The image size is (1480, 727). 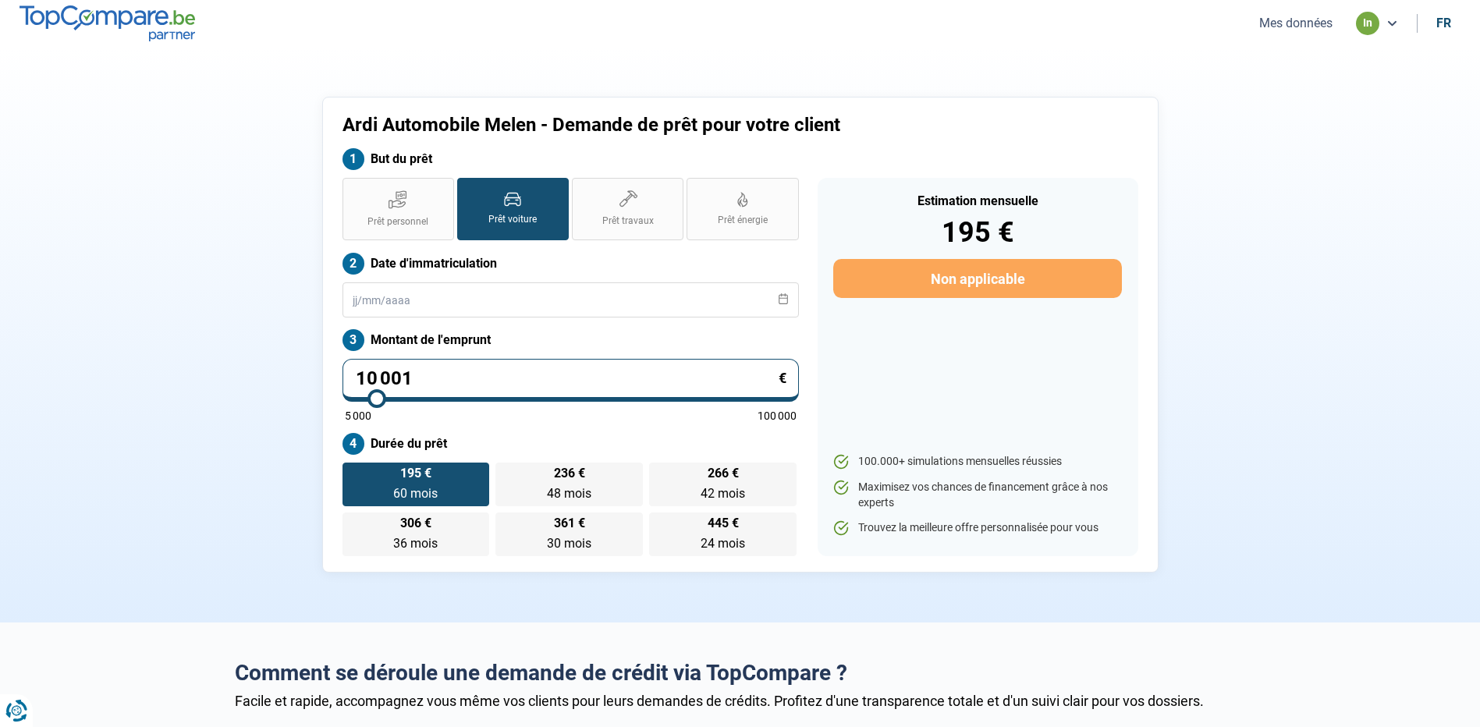 What do you see at coordinates (638, 125) in the screenshot?
I see `h1: Ardi Automobile Melen - Demande de prêt pour votre client` at bounding box center [638, 125].